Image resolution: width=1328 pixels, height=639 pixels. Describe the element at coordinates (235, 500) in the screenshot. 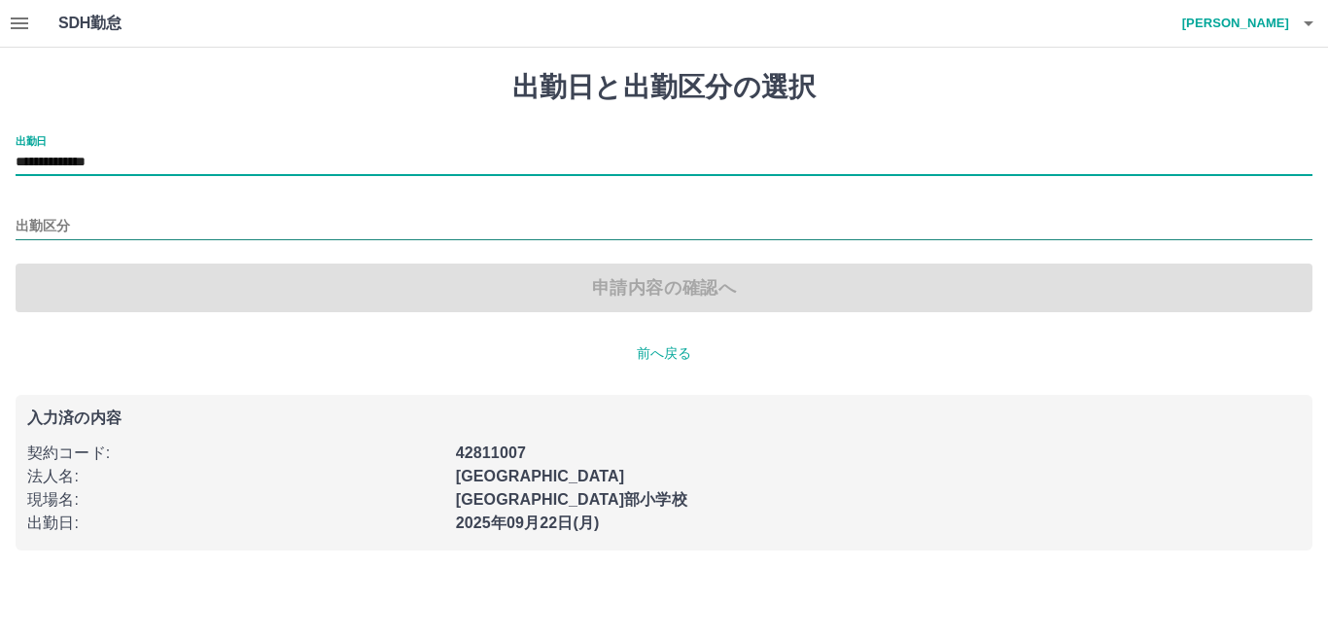

I see `p: 現場名 :` at that location.